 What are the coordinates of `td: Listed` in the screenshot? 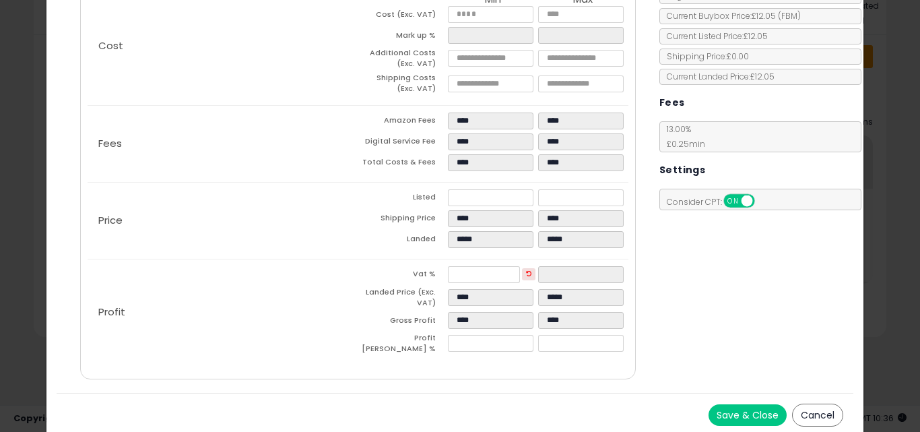 It's located at (403, 199).